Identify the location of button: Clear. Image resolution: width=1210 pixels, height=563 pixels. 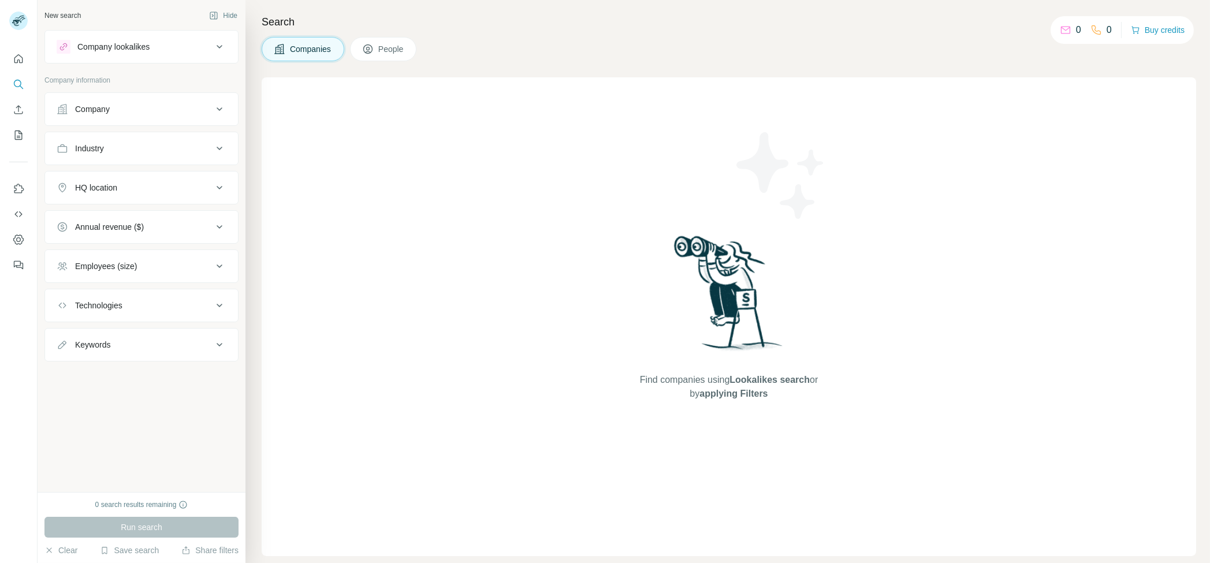
(61, 551).